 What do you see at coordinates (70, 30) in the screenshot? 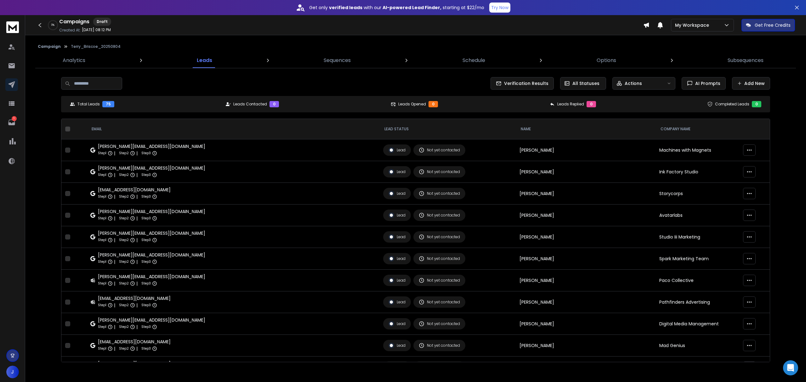
I see `p: Created At:` at bounding box center [70, 30].